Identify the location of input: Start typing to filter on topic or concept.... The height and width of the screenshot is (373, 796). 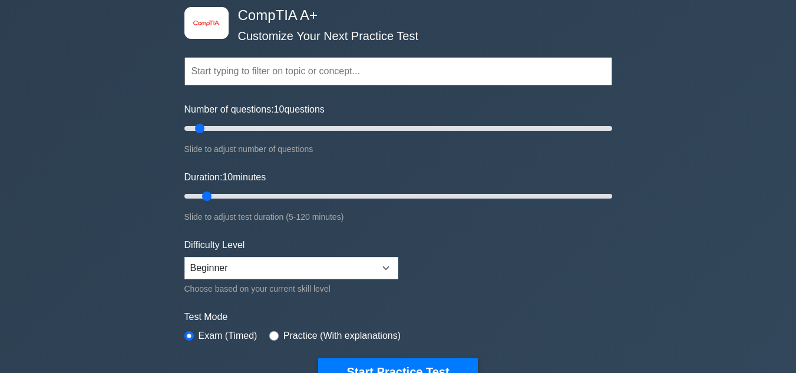
(398, 71).